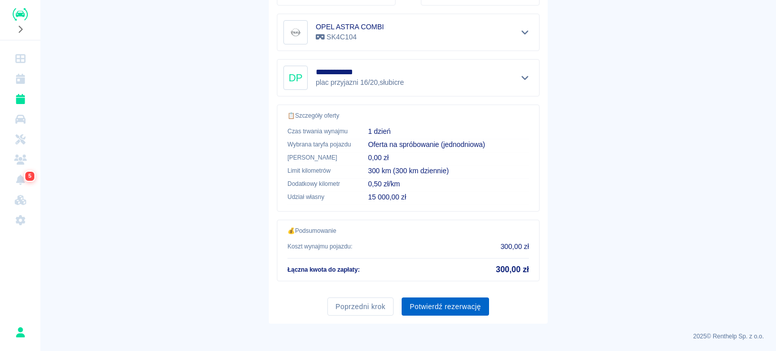 This screenshot has width=776, height=351. What do you see at coordinates (20, 59) in the screenshot?
I see `a: Dashboard` at bounding box center [20, 59].